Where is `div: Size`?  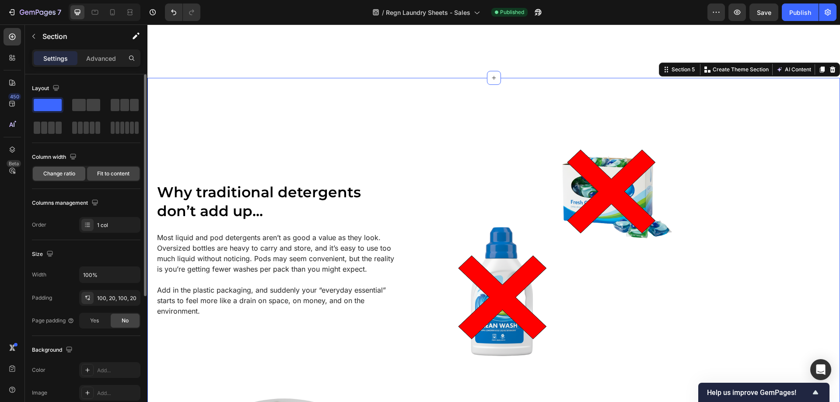
div: Size is located at coordinates (43, 254).